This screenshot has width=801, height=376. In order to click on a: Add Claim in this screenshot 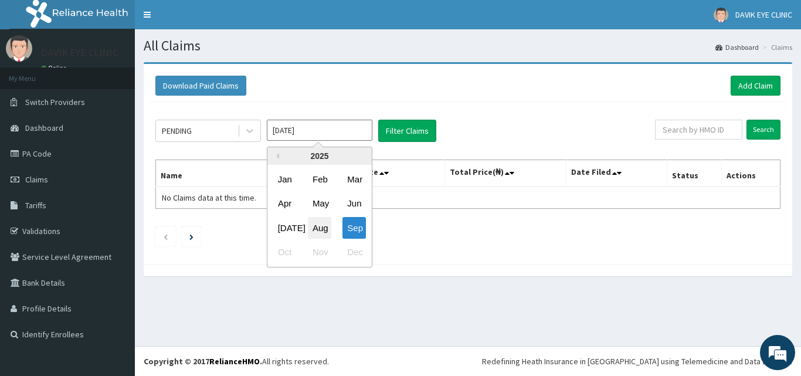, I will do `click(755, 86)`.